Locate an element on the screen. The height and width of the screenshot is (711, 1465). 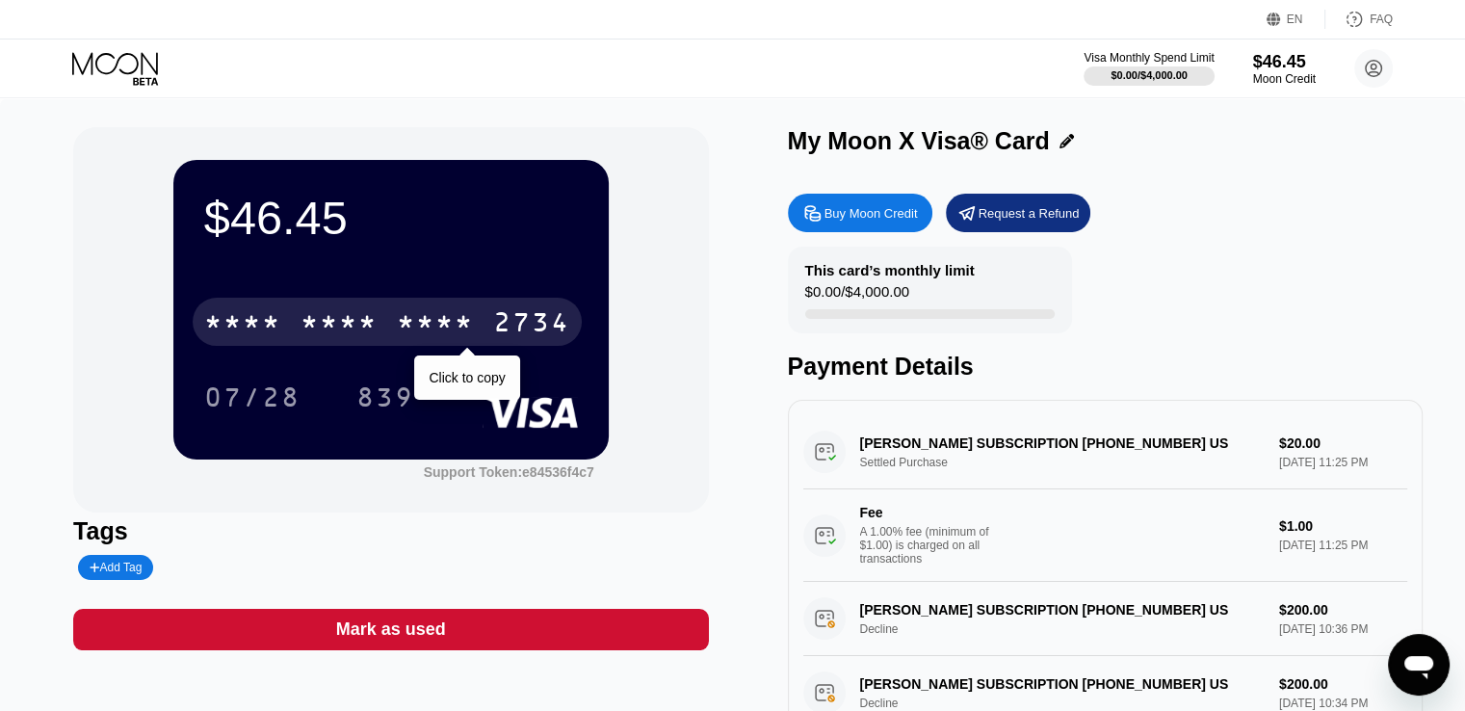
div: Support Token:e84536f4c7 is located at coordinates (509, 472).